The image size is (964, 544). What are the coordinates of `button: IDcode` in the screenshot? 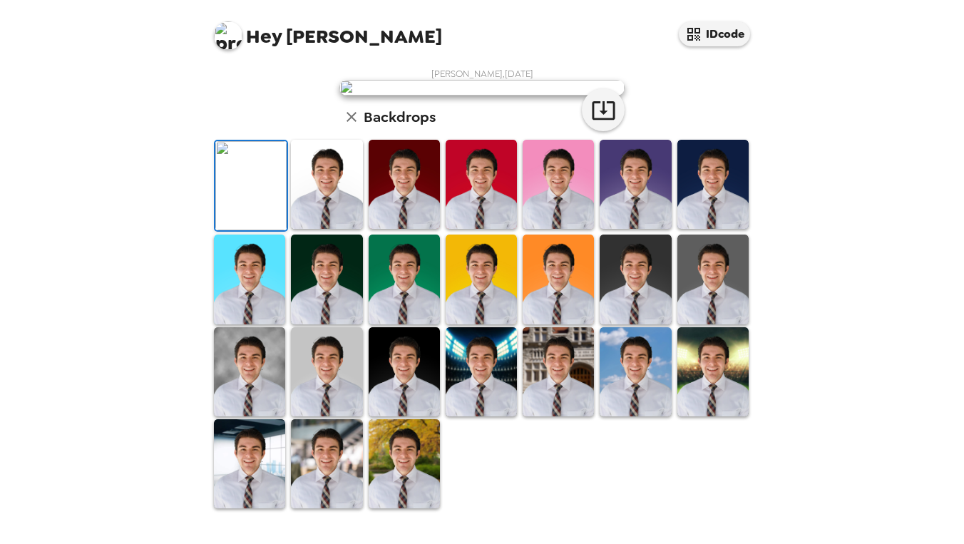 It's located at (715, 34).